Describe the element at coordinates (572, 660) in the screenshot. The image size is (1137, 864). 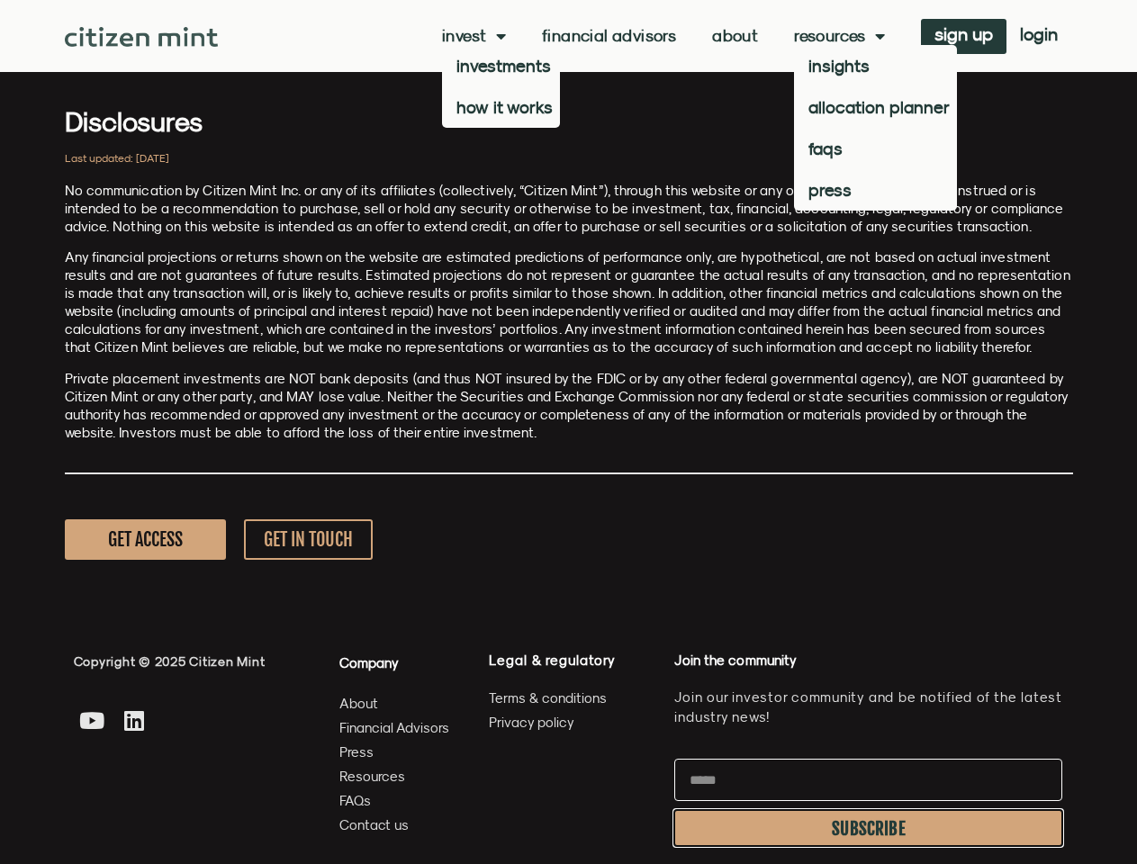
I see `h4: Legal & regulatory` at that location.